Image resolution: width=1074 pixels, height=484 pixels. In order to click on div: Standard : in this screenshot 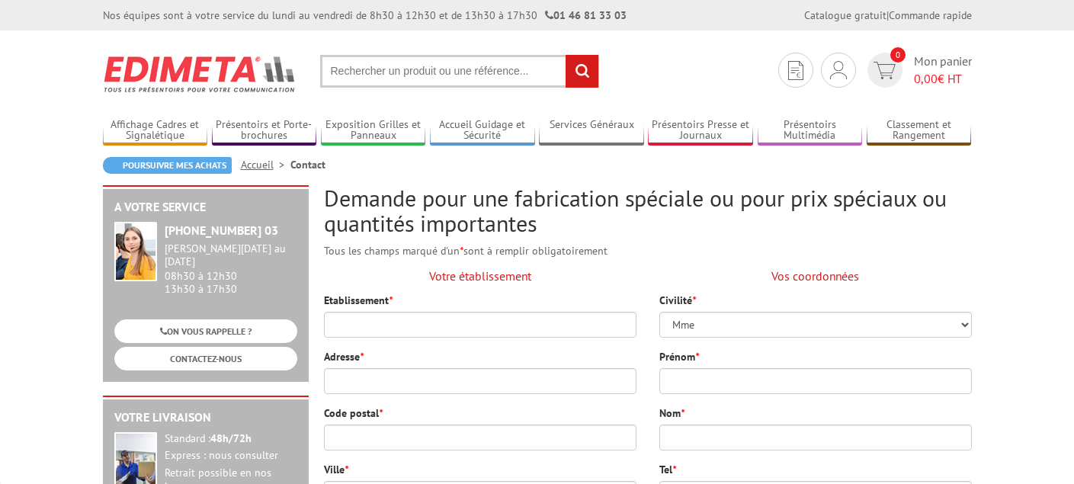, I will do `click(231, 439)`.